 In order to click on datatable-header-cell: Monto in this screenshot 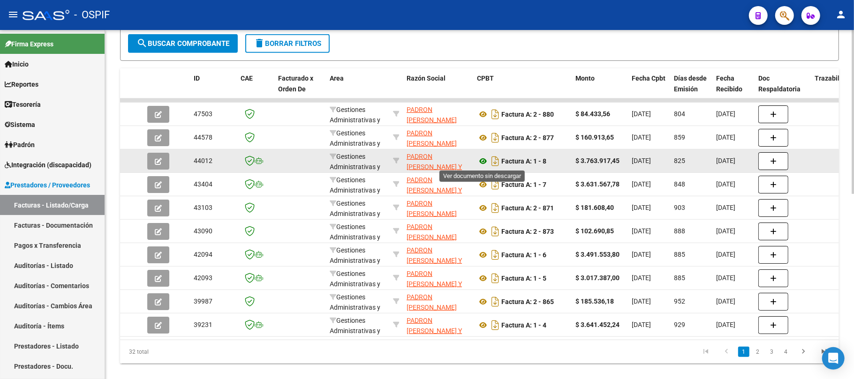, I will do `click(599, 89)`.